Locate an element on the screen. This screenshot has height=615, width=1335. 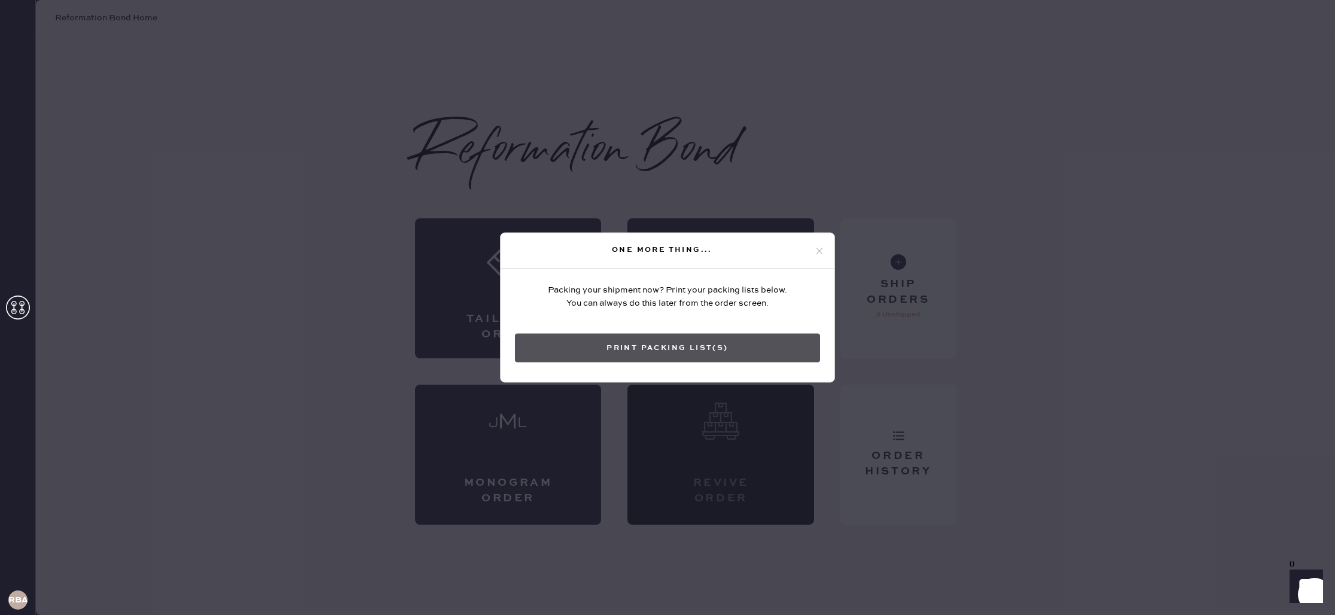
div: One more thing... is located at coordinates (662, 249).